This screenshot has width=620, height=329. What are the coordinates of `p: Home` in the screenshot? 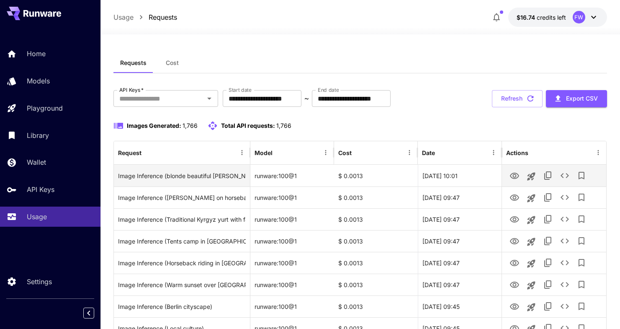 It's located at (36, 54).